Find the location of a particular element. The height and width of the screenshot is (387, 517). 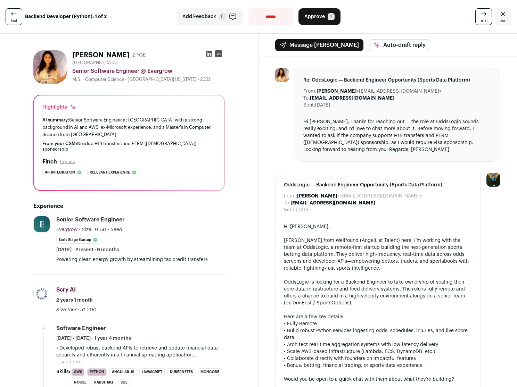

span: esc is located at coordinates (503, 21).